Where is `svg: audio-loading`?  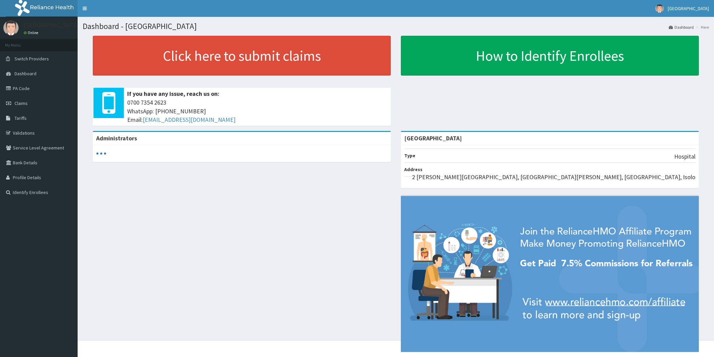
svg: audio-loading is located at coordinates (101, 154).